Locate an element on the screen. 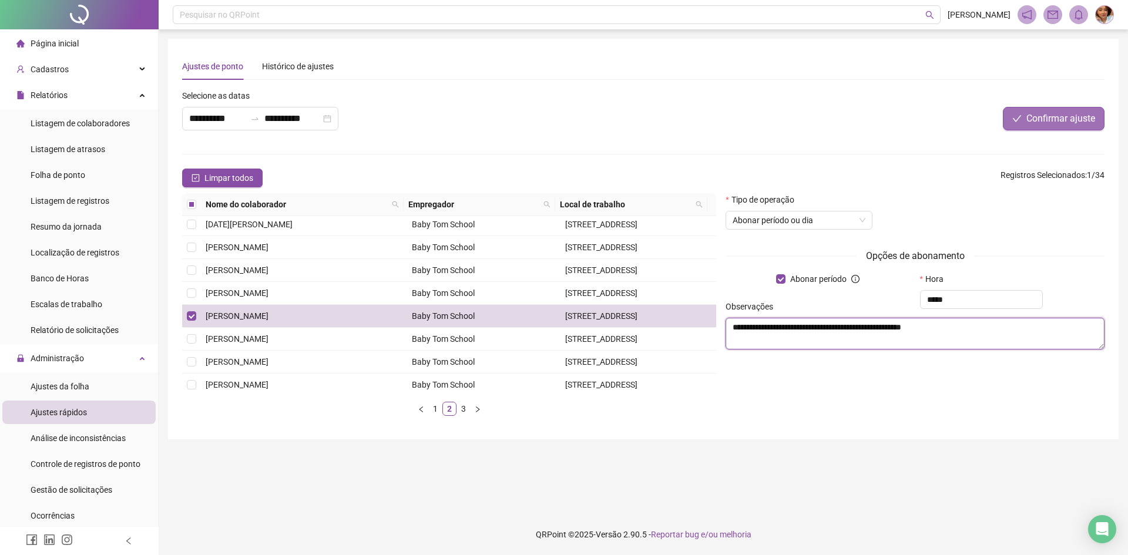 The image size is (1128, 555). label: Selecione as datas is located at coordinates (220, 96).